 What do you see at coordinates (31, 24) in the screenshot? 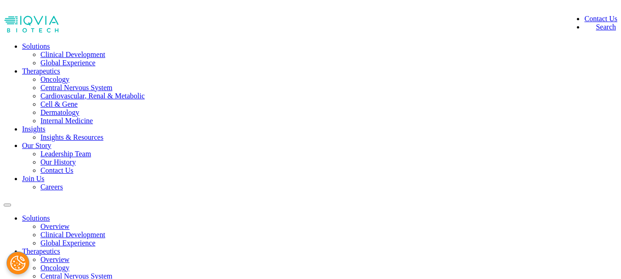
I see `img: biotech-logo.svg` at bounding box center [31, 24].